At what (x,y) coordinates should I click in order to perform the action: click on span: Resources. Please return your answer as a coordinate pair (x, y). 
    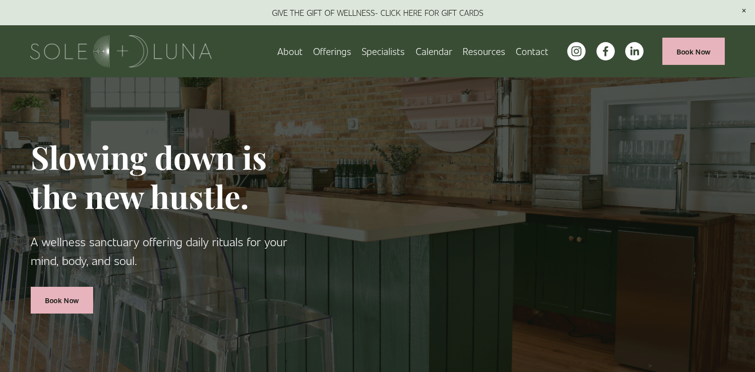
    Looking at the image, I should click on (484, 51).